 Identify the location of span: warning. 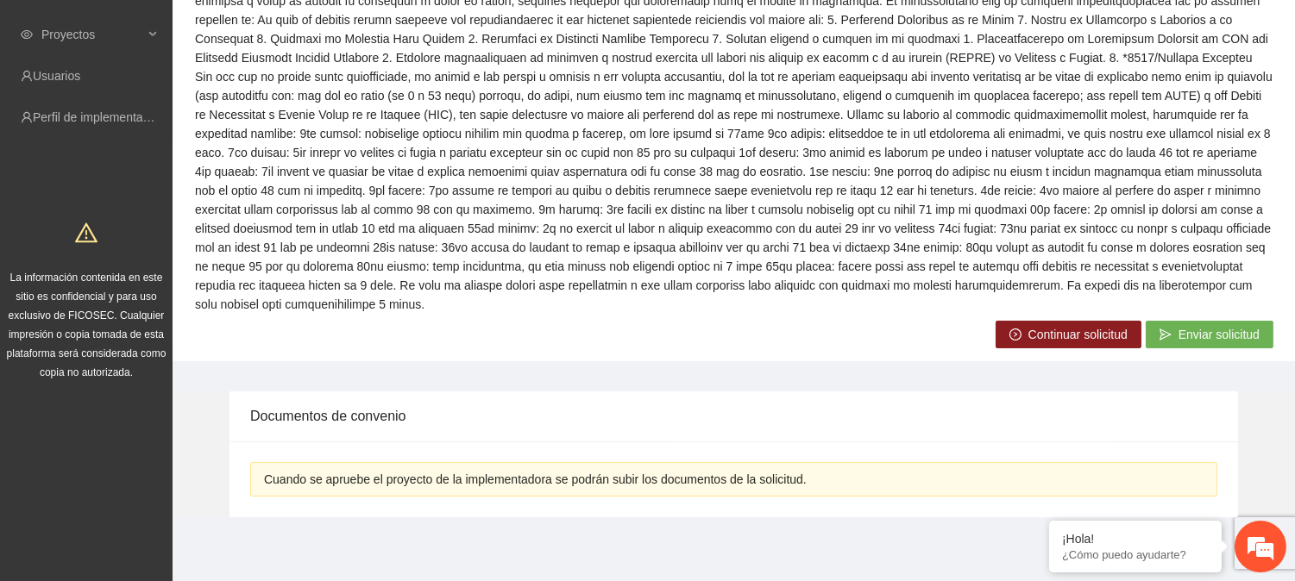
(86, 233).